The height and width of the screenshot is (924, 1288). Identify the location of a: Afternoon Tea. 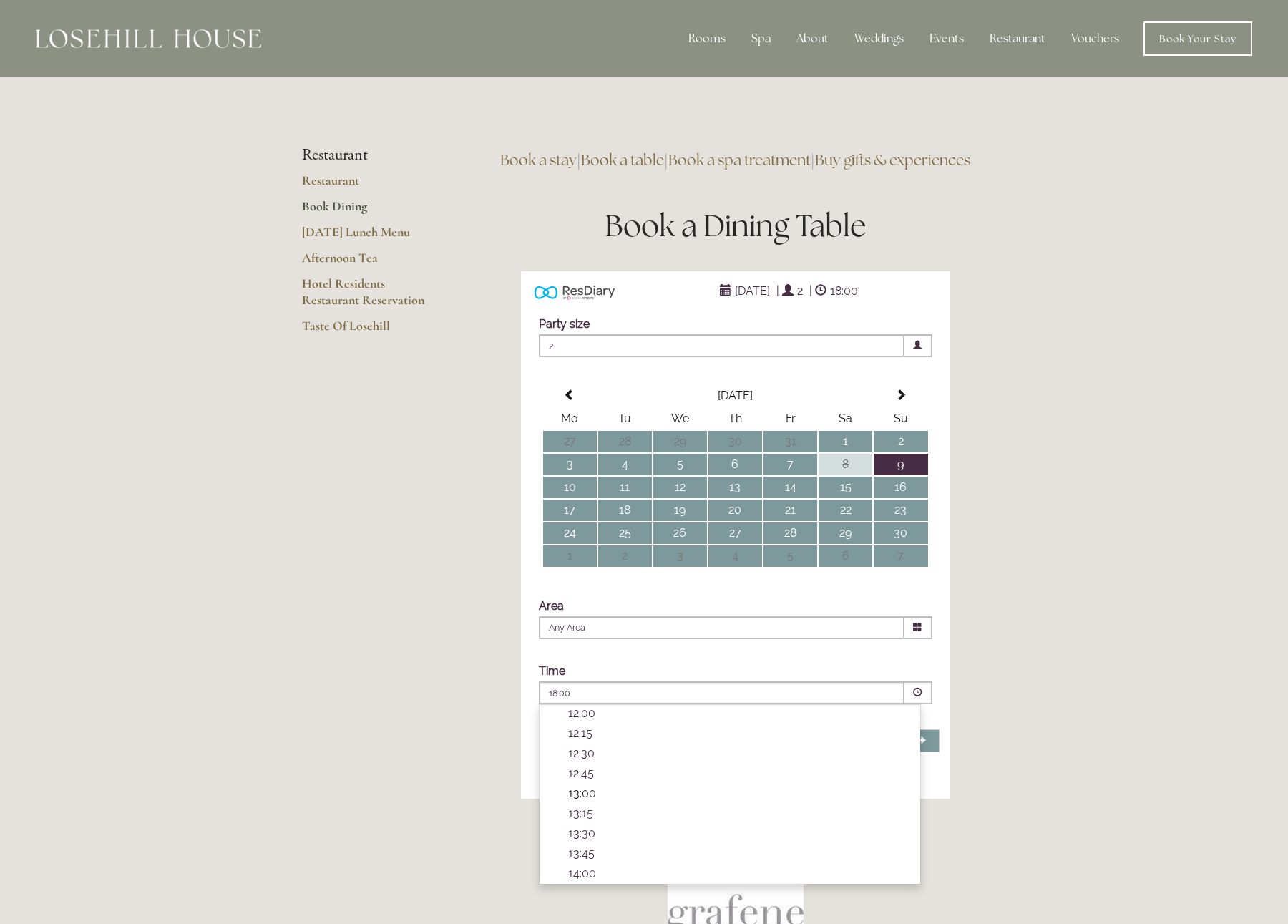
(370, 263).